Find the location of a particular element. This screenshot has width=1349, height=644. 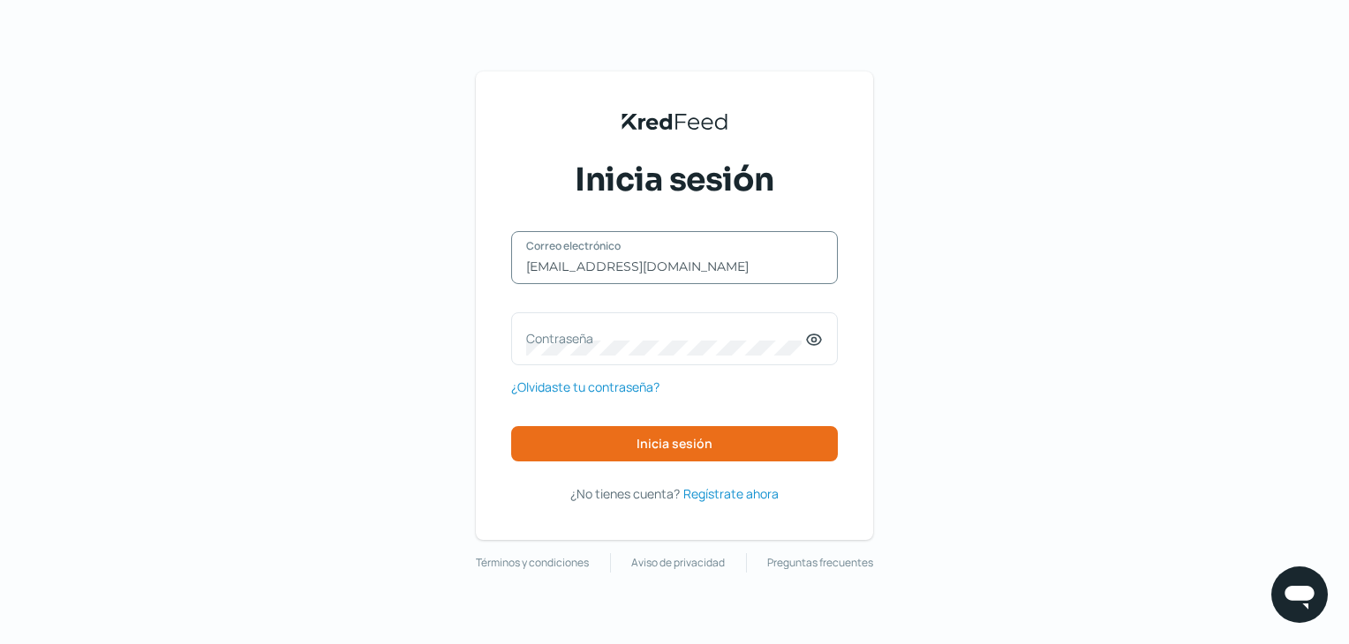

a: Preguntas frecuentes is located at coordinates (820, 563).